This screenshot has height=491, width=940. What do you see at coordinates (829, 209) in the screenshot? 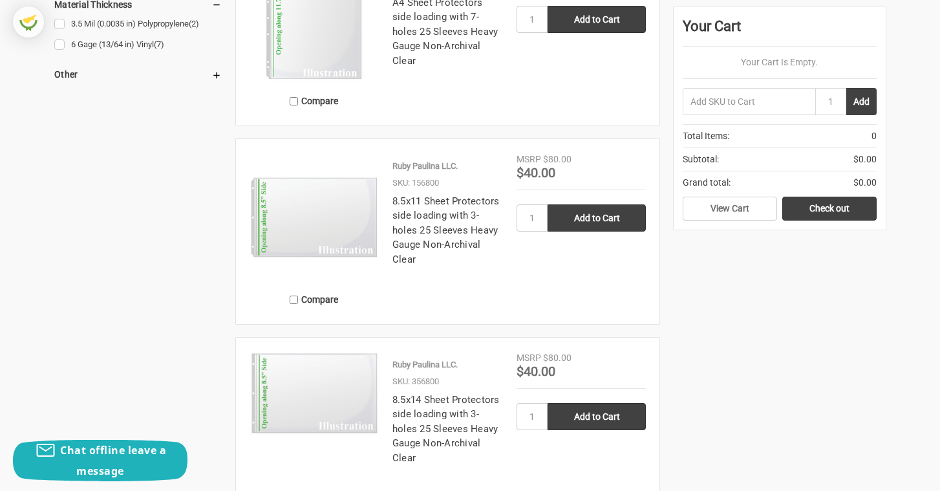
I see `a: Check out` at bounding box center [829, 209].